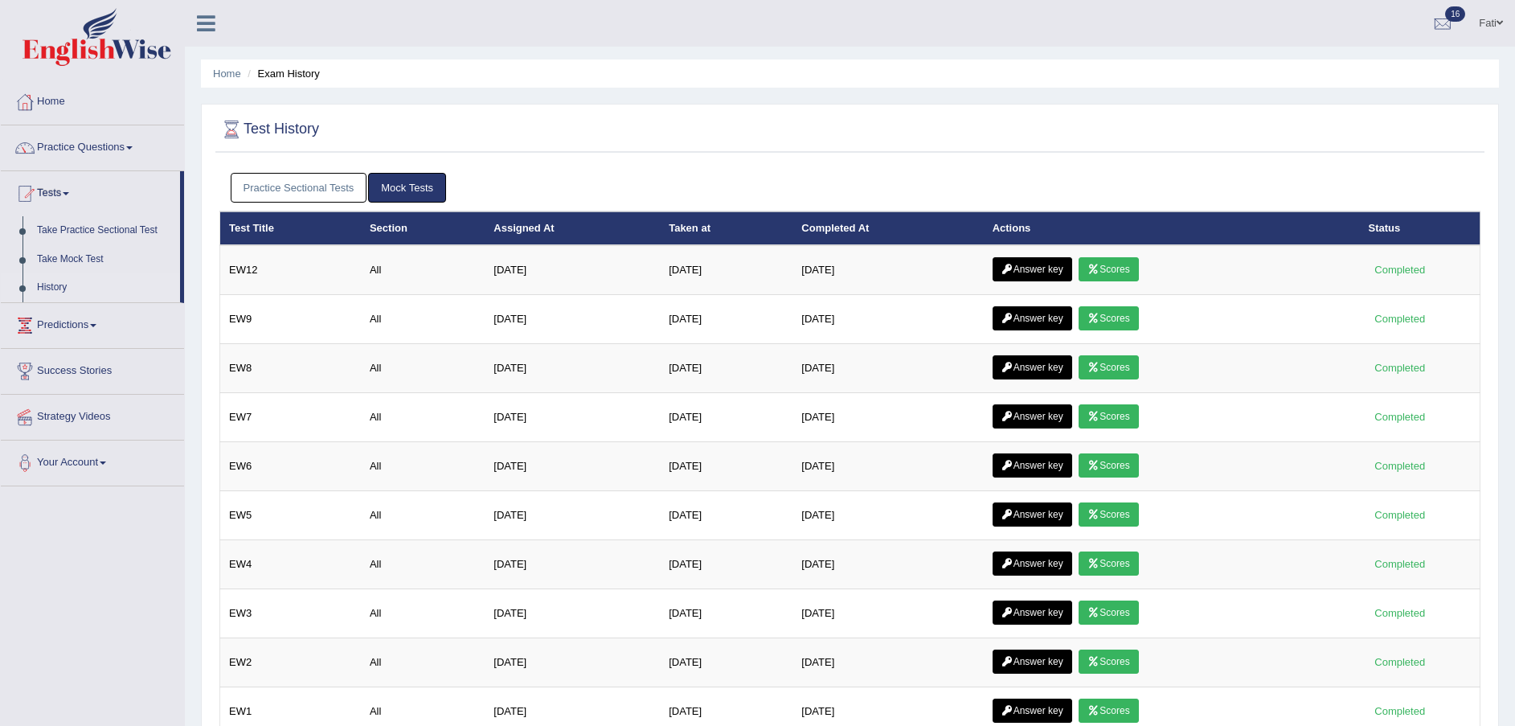  What do you see at coordinates (104, 288) in the screenshot?
I see `a: History` at bounding box center [104, 288].